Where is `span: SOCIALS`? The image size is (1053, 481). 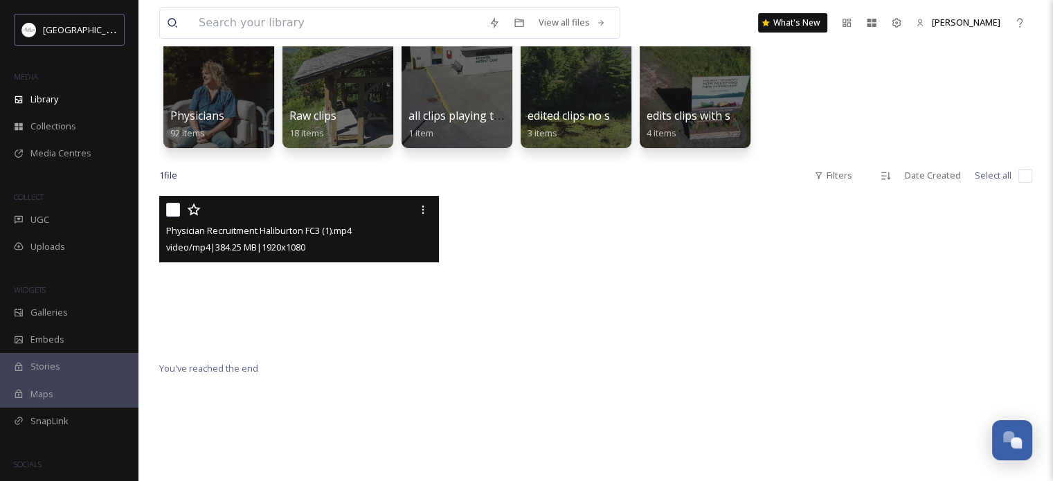
span: SOCIALS is located at coordinates (28, 464).